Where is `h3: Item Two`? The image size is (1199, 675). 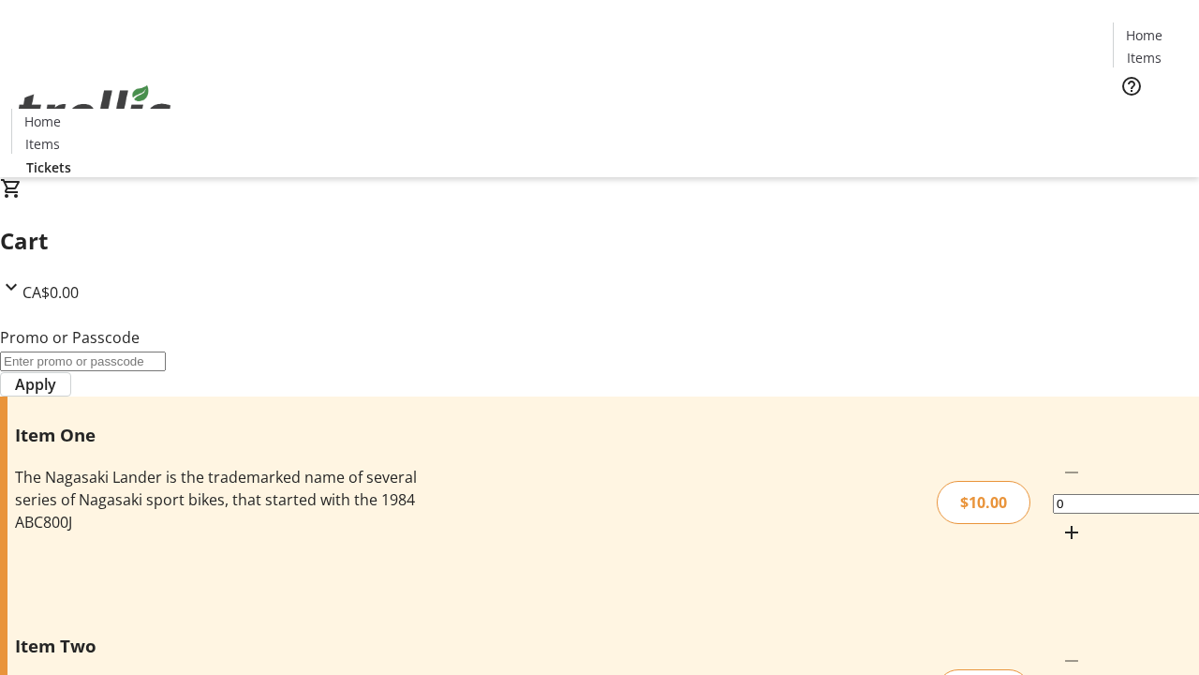
h3: Item Two is located at coordinates (219, 646).